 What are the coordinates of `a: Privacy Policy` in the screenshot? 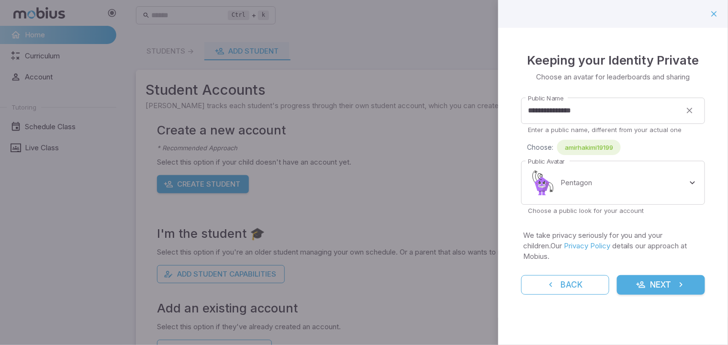 It's located at (586, 245).